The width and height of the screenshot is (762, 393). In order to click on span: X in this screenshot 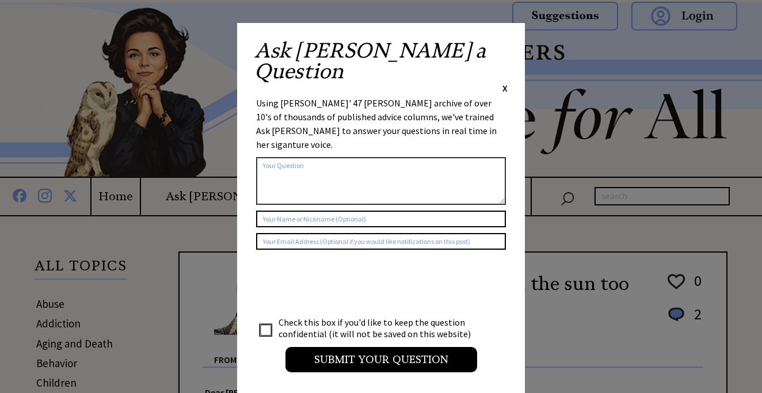, I will do `click(505, 88)`.